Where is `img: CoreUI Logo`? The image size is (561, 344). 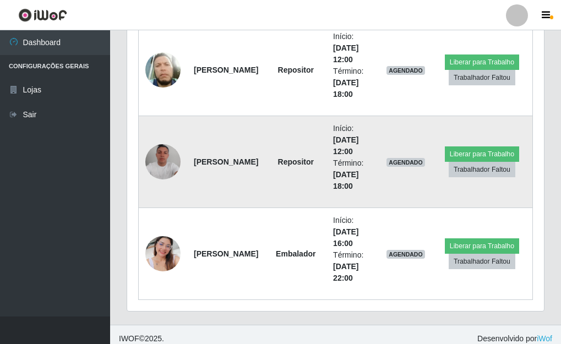
img: CoreUI Logo is located at coordinates (42, 15).